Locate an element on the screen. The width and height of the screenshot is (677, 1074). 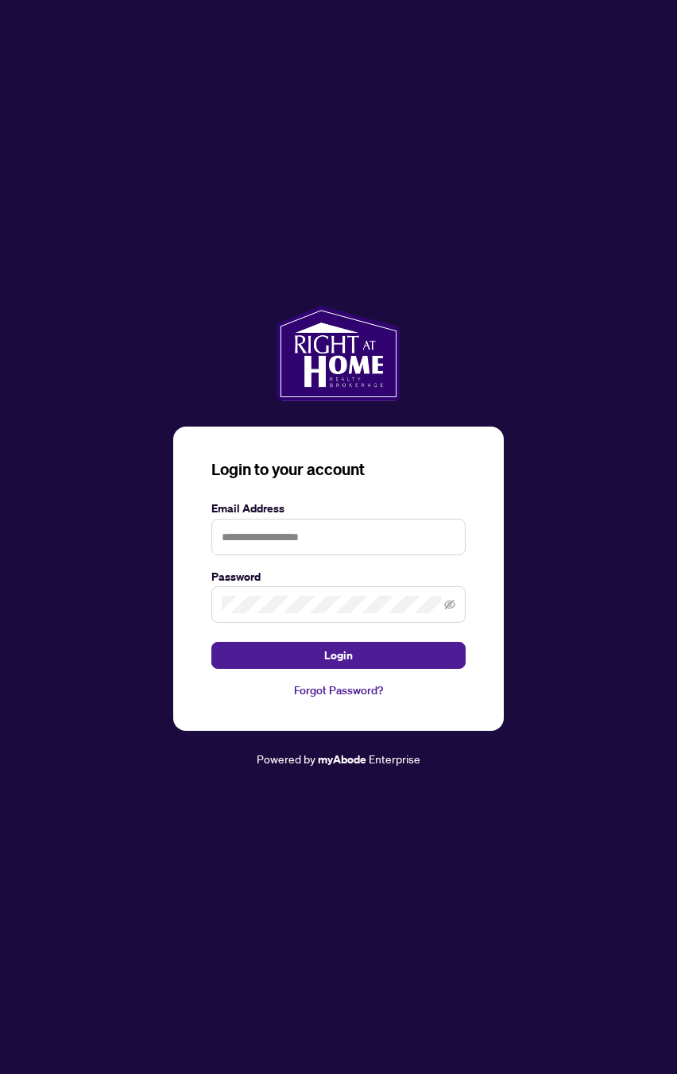
span: eye-invisible is located at coordinates (450, 605).